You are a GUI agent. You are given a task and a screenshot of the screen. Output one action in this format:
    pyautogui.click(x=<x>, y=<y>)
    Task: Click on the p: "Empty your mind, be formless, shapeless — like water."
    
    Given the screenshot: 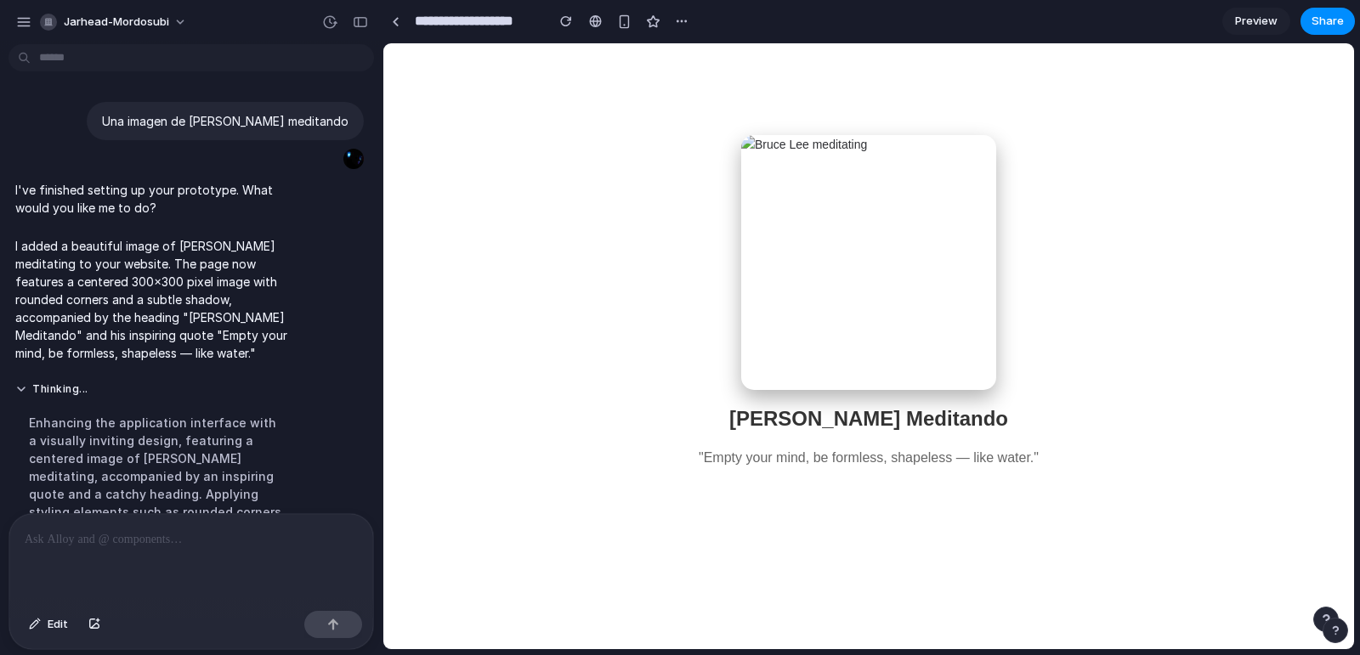 What is the action you would take?
    pyautogui.click(x=485, y=415)
    